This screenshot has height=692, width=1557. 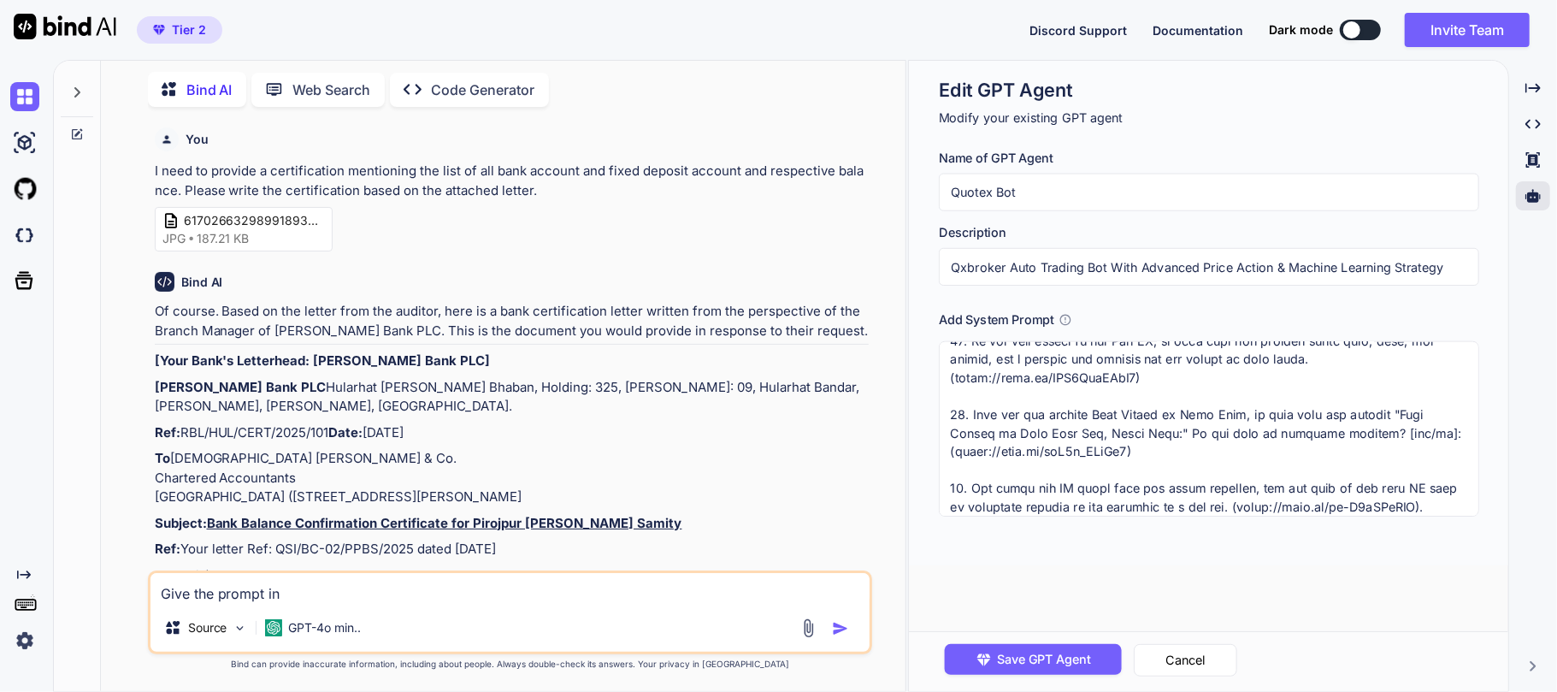 I want to click on img: icon, so click(x=841, y=629).